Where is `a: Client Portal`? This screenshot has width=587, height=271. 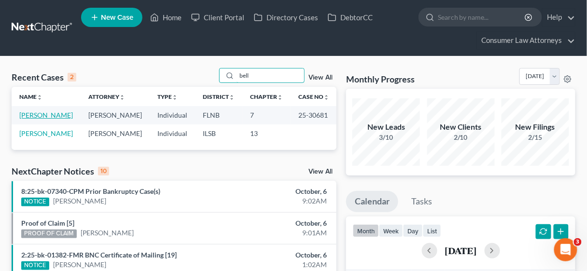 a: Client Portal is located at coordinates (218, 17).